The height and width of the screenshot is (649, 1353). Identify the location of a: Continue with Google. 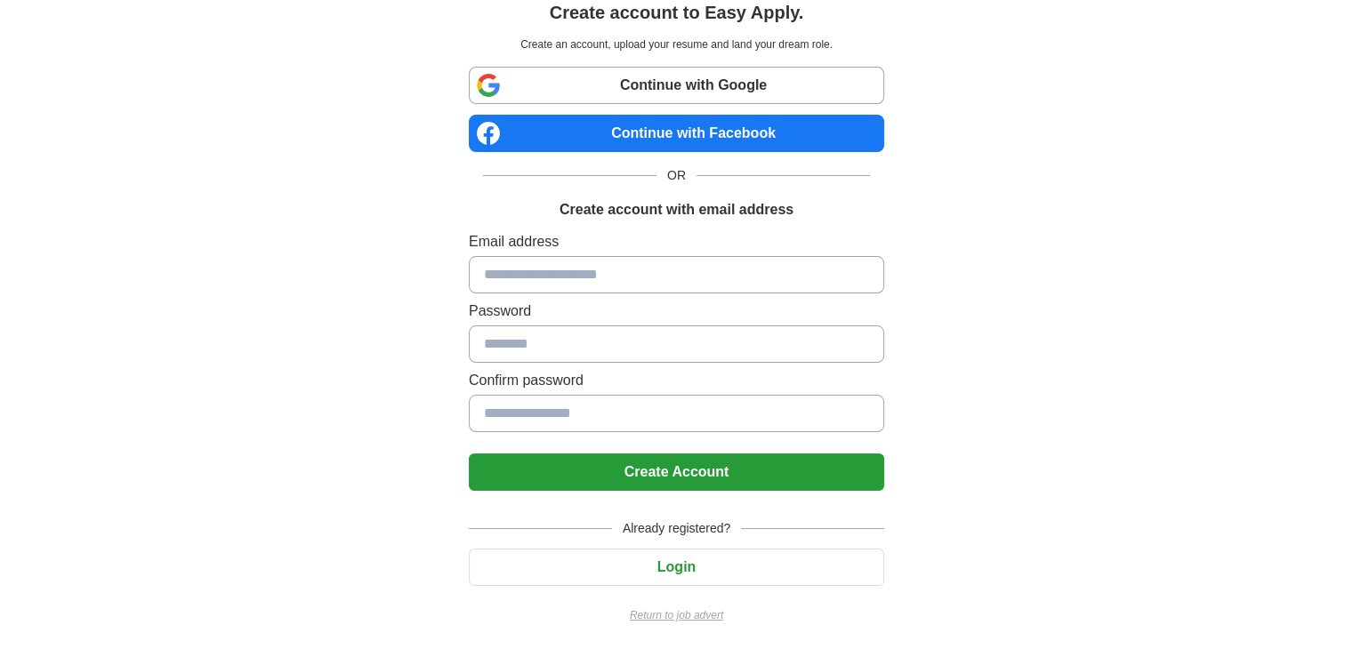
(676, 85).